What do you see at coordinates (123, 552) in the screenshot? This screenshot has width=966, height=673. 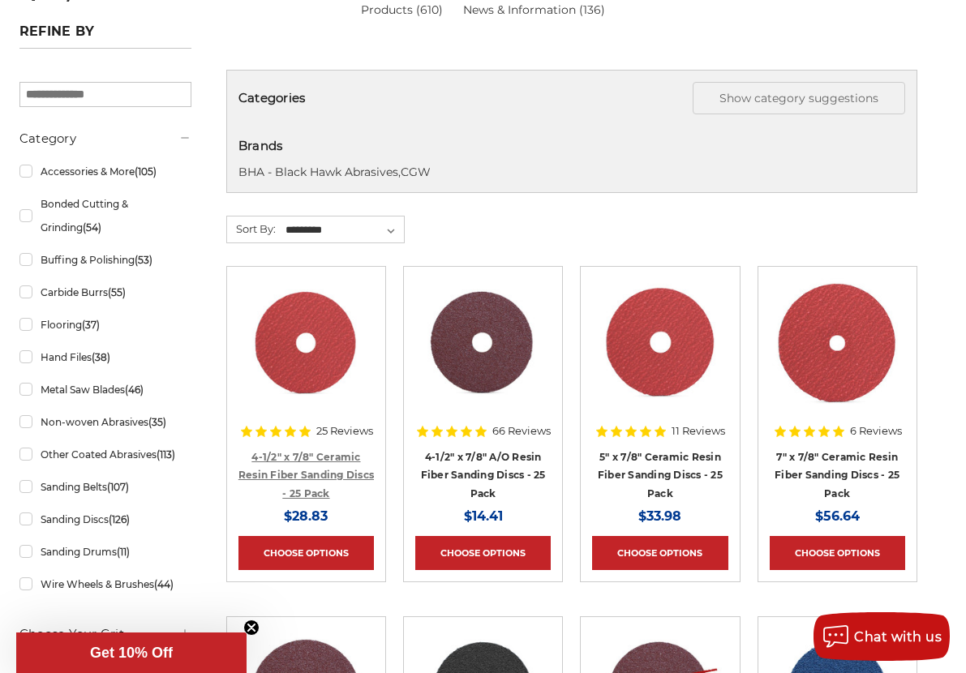 I see `span: (11)` at bounding box center [123, 552].